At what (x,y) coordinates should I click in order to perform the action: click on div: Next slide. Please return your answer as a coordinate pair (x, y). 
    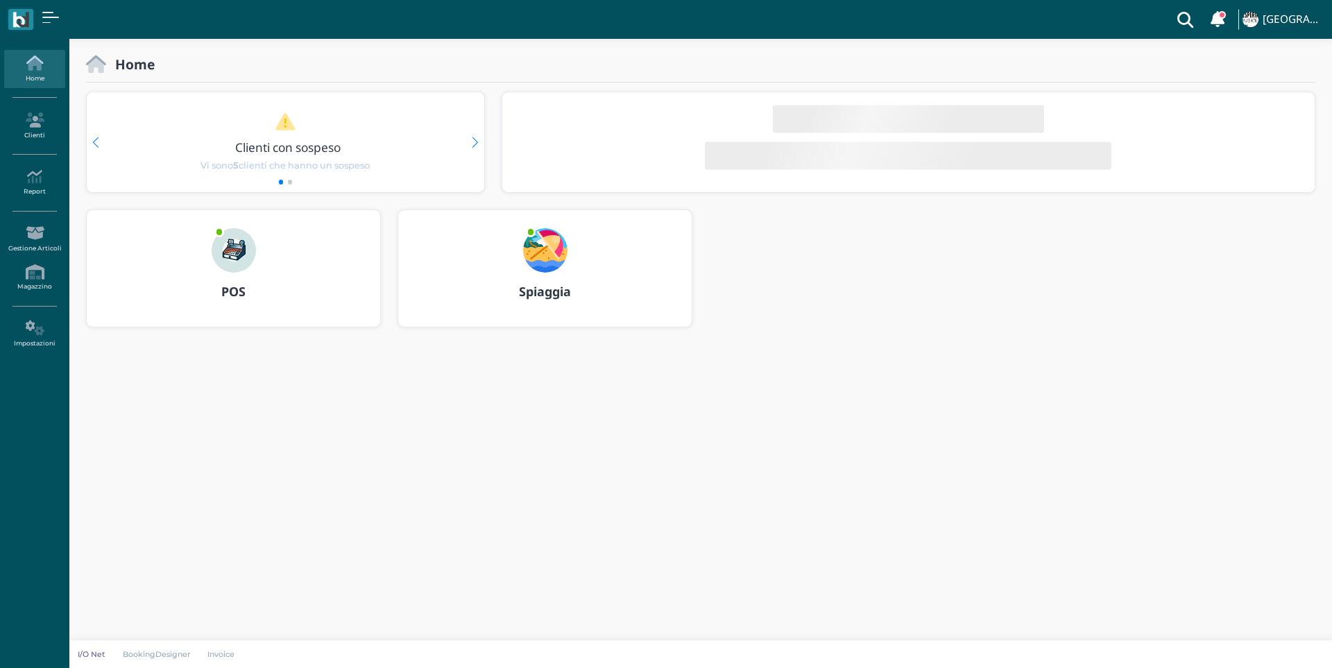
    Looking at the image, I should click on (475, 142).